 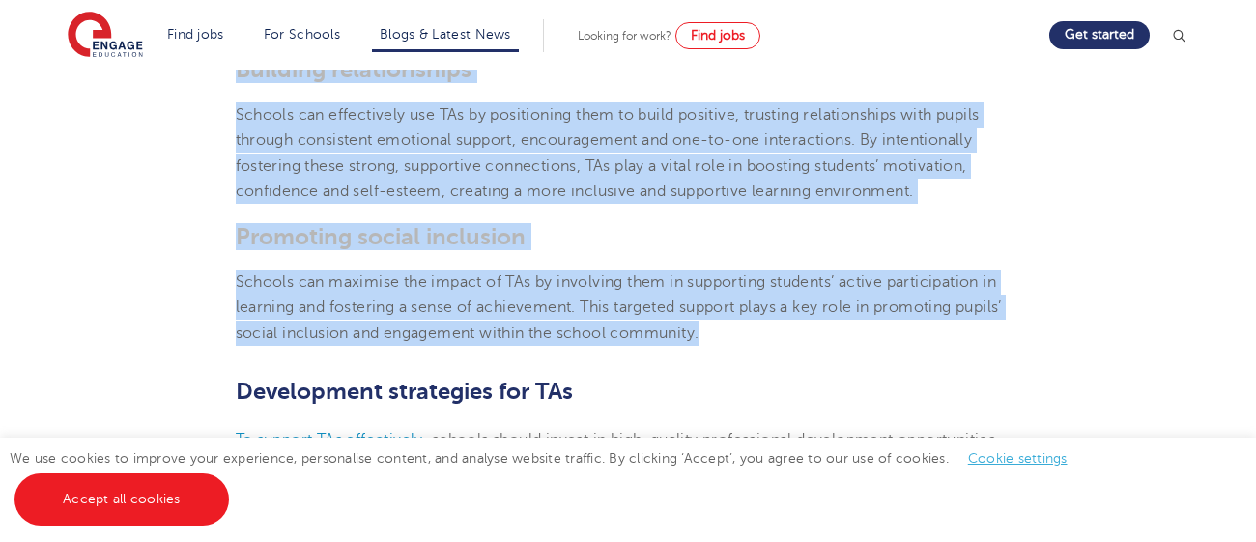 I want to click on h2: Development strategies for TAs, so click(x=628, y=391).